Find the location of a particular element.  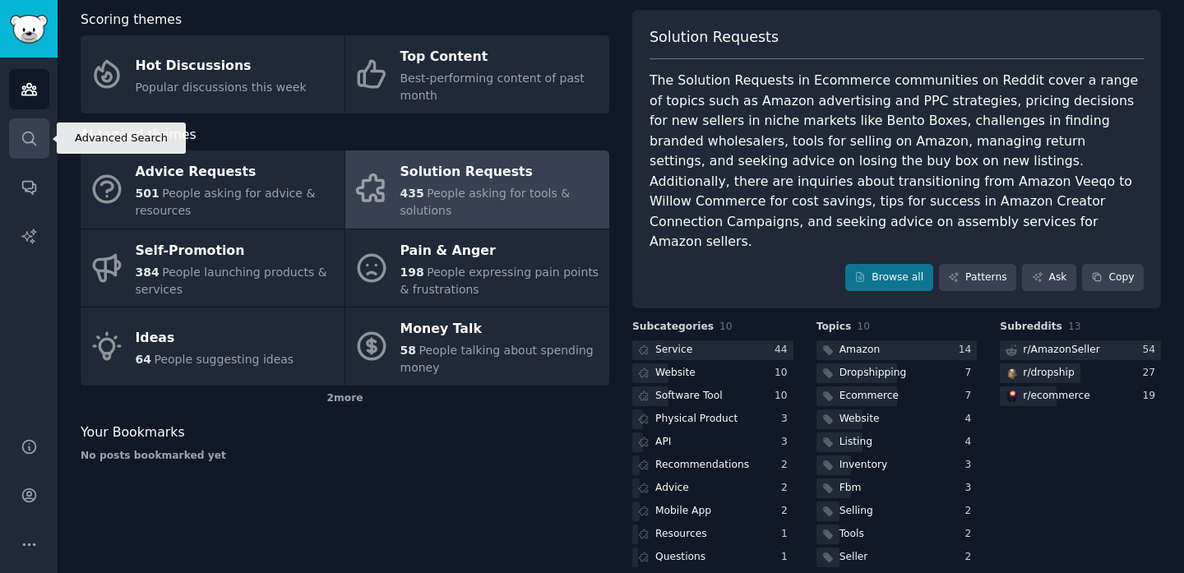

button: Copy is located at coordinates (1112, 278).